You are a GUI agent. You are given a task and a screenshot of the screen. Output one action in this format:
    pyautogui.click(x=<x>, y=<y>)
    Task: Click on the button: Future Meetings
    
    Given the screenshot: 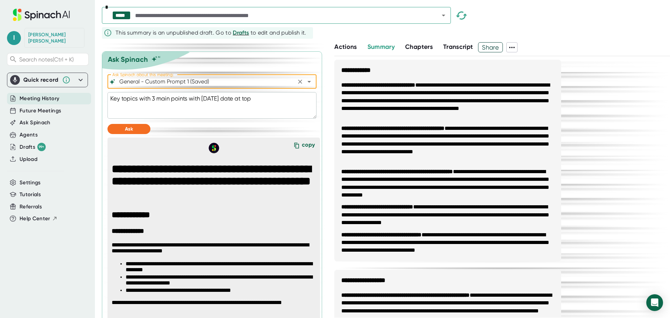 What is the action you would take?
    pyautogui.click(x=40, y=111)
    